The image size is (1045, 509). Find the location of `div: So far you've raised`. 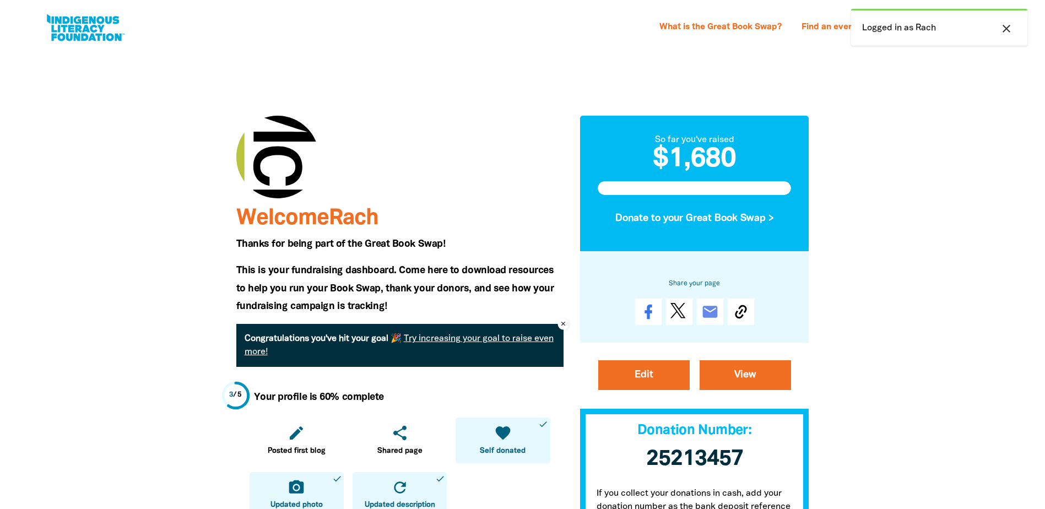

div: So far you've raised is located at coordinates (694, 140).